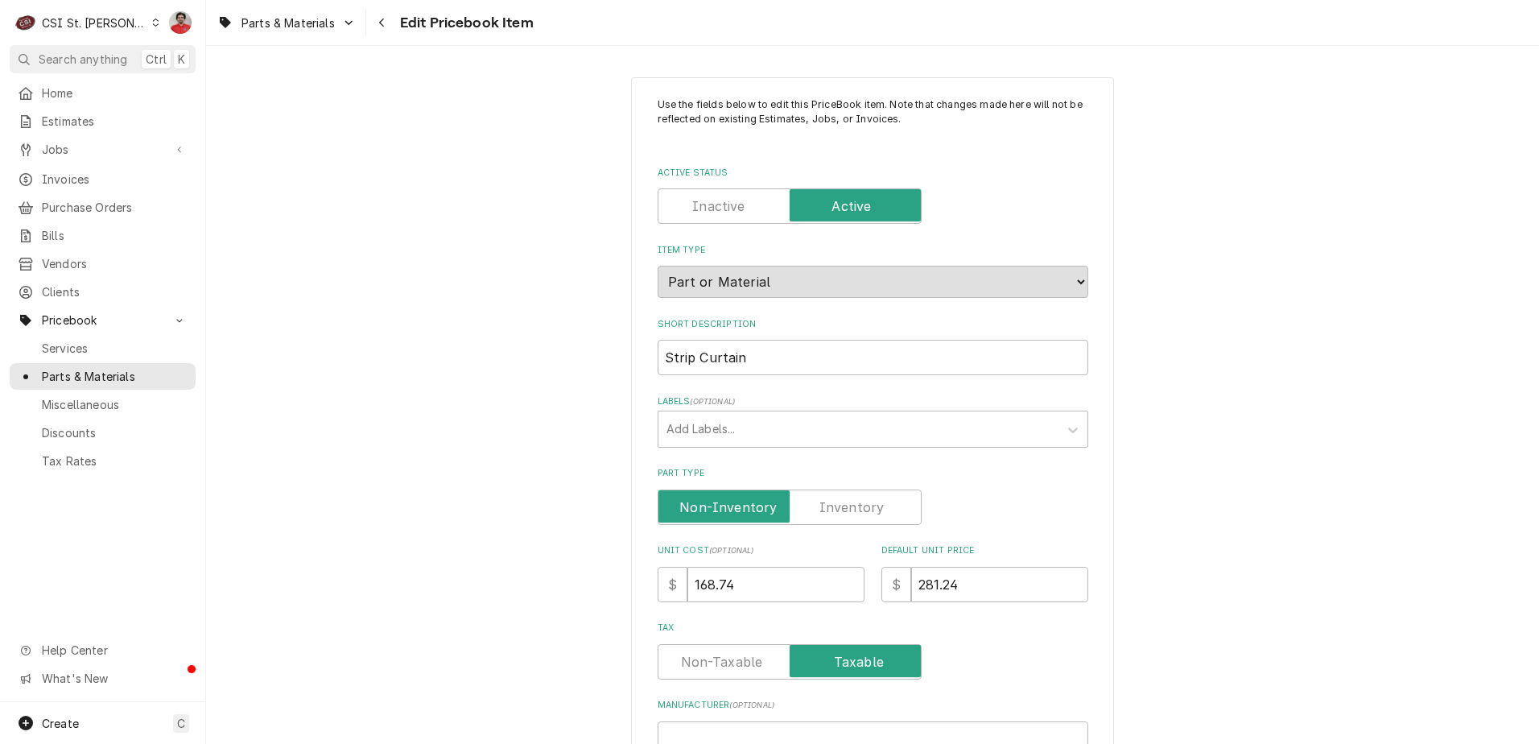  What do you see at coordinates (102, 291) in the screenshot?
I see `a: Clients` at bounding box center [102, 291].